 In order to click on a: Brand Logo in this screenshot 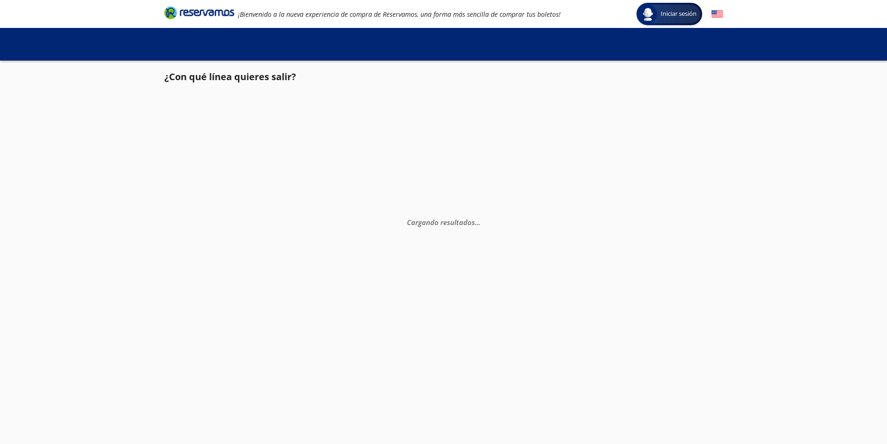, I will do `click(199, 14)`.